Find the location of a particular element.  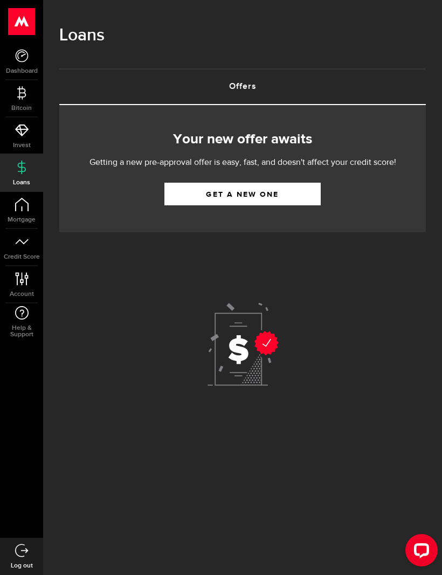

a: Get a new one is located at coordinates (243, 194).